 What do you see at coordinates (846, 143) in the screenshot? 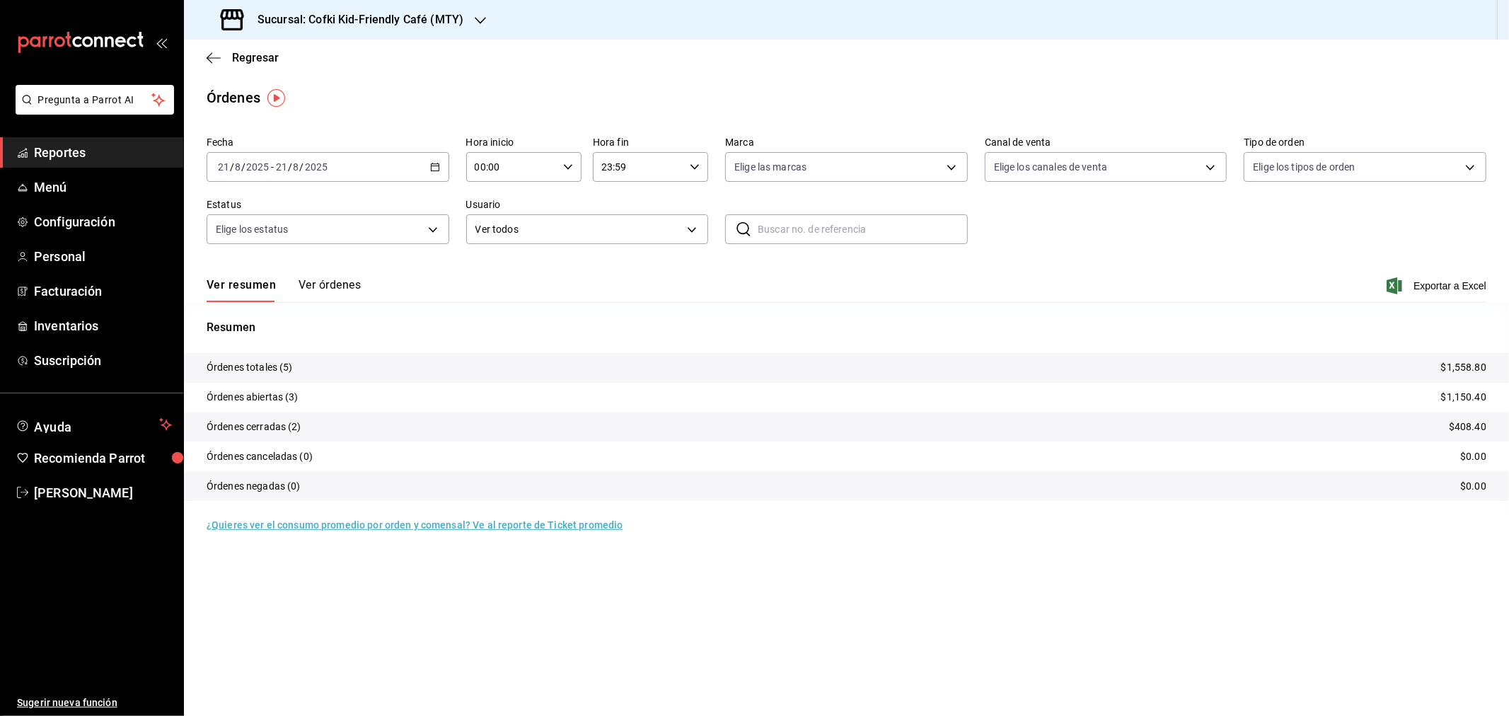
I see `label: Marca` at bounding box center [846, 143].